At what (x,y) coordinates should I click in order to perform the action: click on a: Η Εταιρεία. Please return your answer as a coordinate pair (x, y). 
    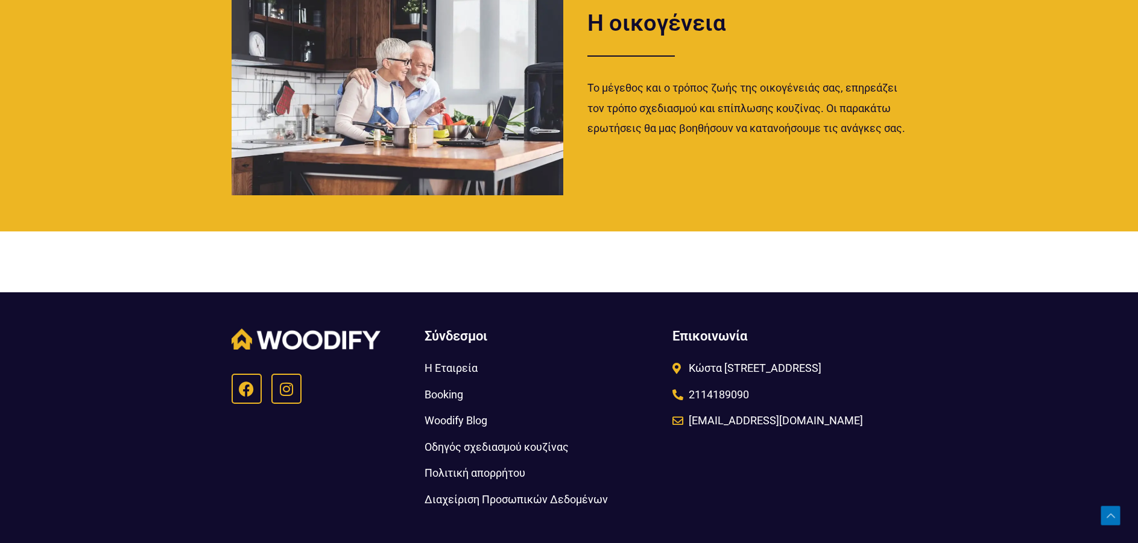
    Looking at the image, I should click on (542, 368).